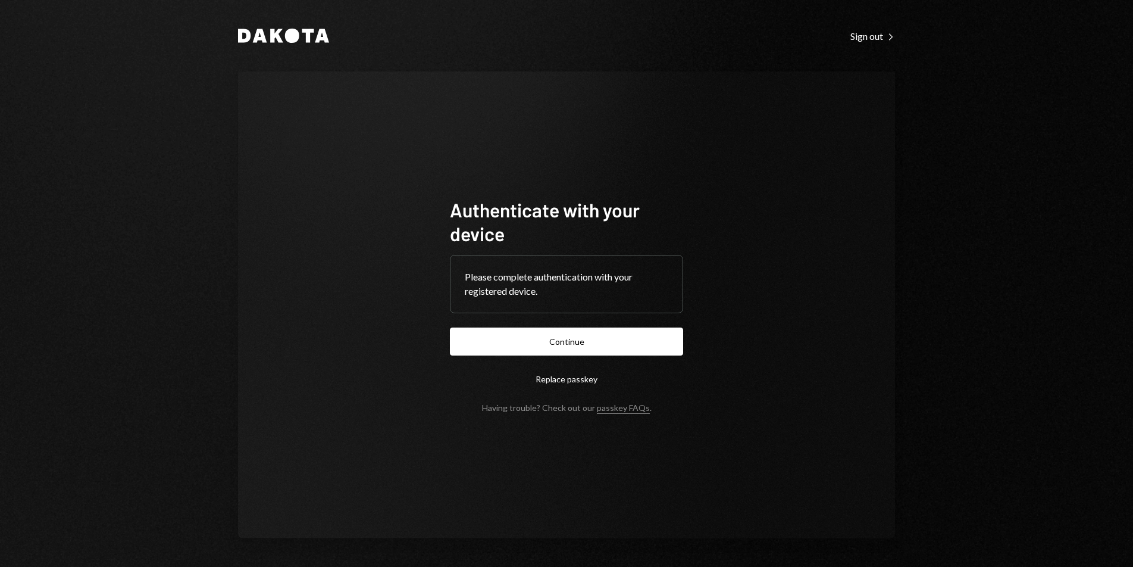  What do you see at coordinates (567, 379) in the screenshot?
I see `button: Replace passkey` at bounding box center [567, 379].